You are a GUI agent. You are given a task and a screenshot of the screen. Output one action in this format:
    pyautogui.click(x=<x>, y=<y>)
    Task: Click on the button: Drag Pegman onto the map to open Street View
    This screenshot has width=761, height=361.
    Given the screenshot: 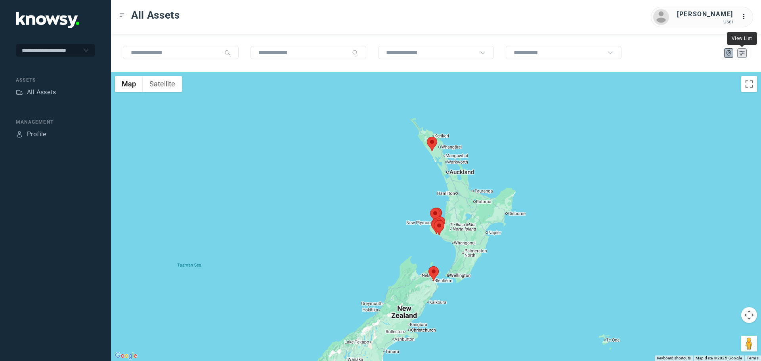 What is the action you would take?
    pyautogui.click(x=749, y=344)
    